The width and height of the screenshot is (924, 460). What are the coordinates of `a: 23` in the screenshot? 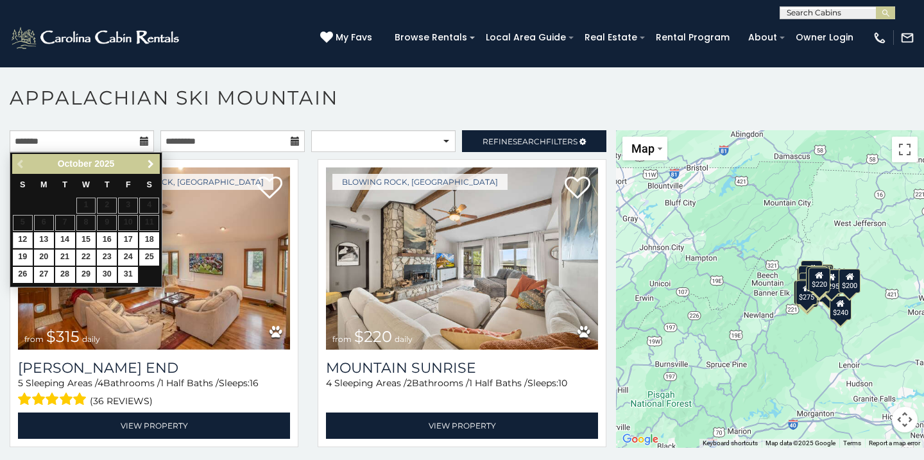 It's located at (107, 257).